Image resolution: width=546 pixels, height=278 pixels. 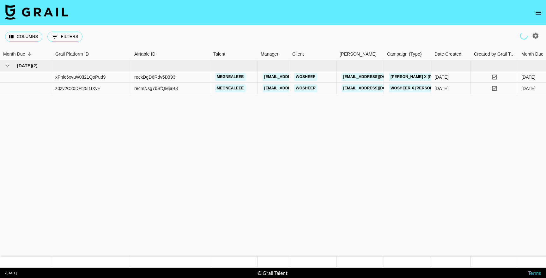 I want to click on a: Terms, so click(x=535, y=273).